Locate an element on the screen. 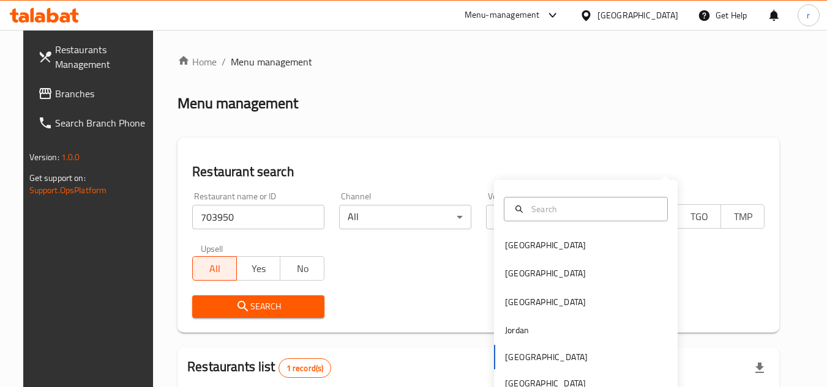 The width and height of the screenshot is (827, 387). h2: Menu management is located at coordinates (237, 103).